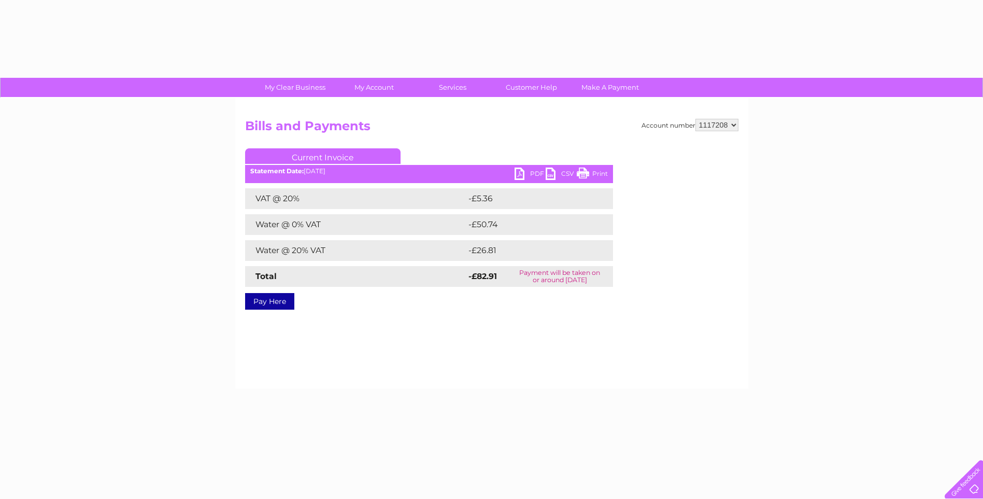 Image resolution: width=983 pixels, height=499 pixels. Describe the element at coordinates (531, 87) in the screenshot. I see `a: Customer Help` at that location.